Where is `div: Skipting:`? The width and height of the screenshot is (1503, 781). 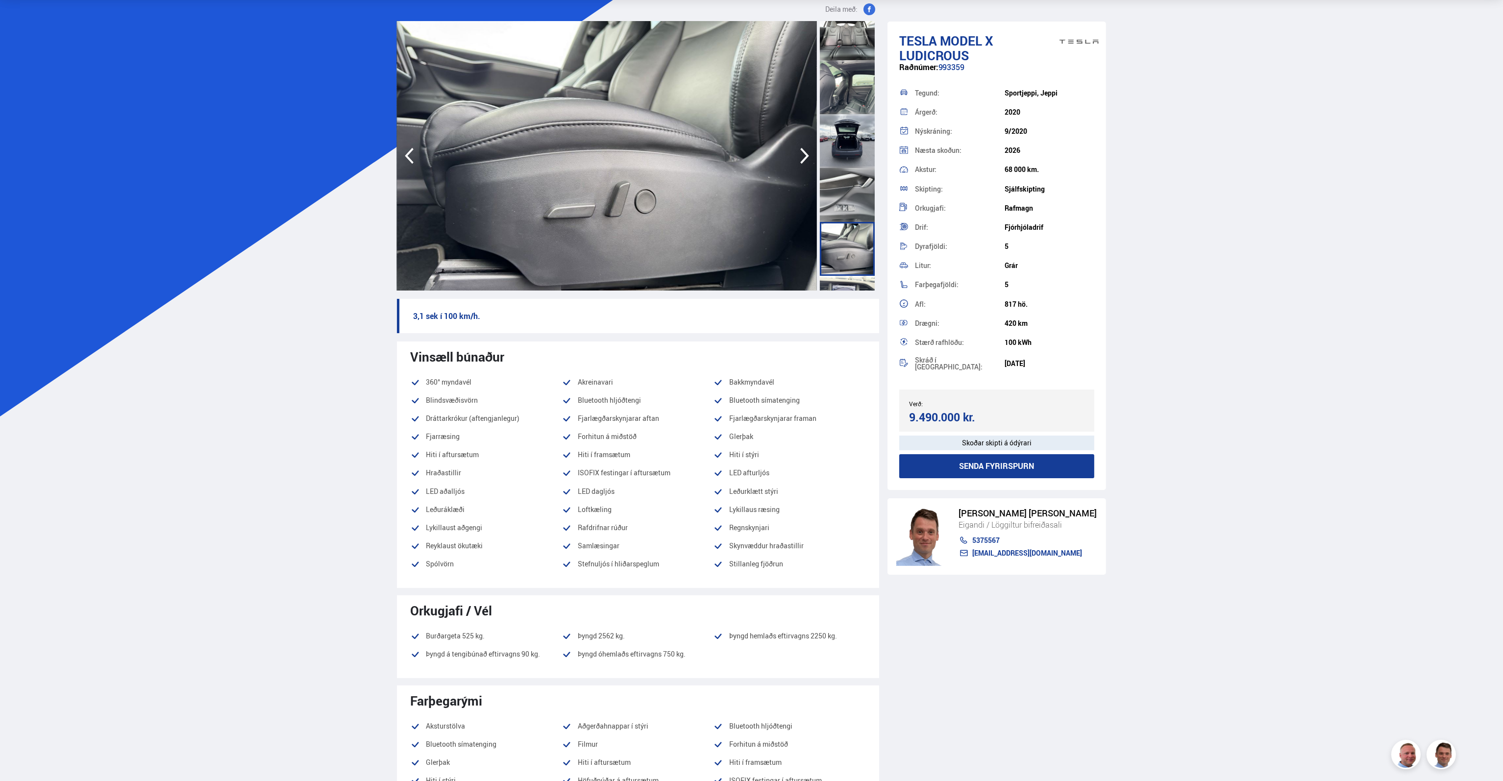 div: Skipting: is located at coordinates (960, 189).